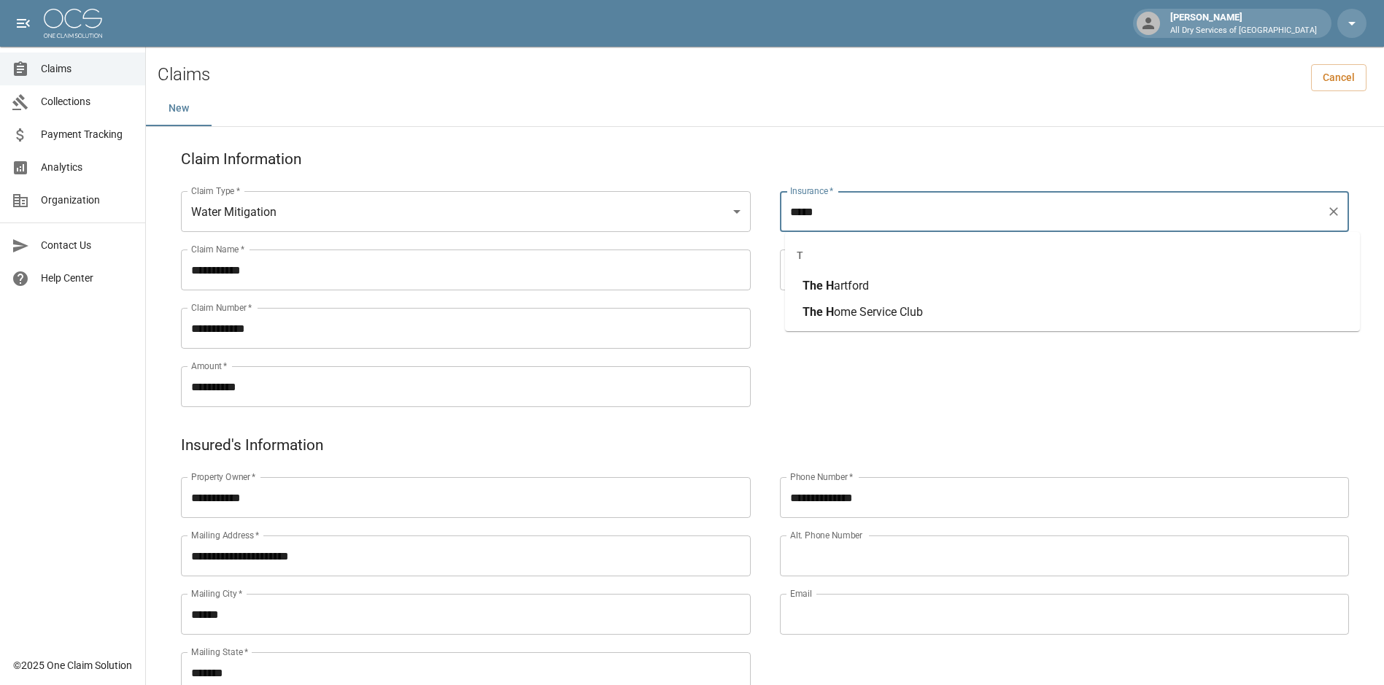 This screenshot has width=1384, height=685. What do you see at coordinates (87, 101) in the screenshot?
I see `span: Collections` at bounding box center [87, 101].